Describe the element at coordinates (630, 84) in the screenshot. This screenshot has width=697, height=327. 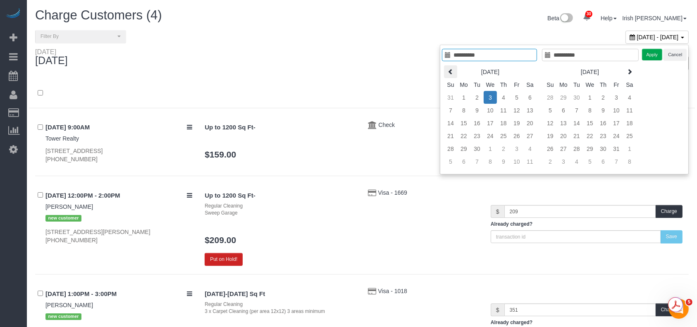
I see `th: Sa` at that location.